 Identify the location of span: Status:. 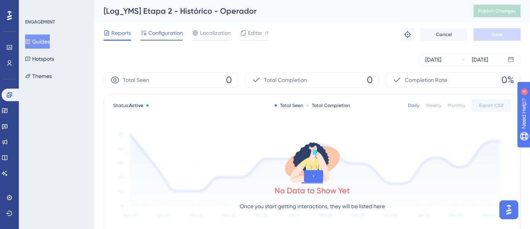
(128, 105).